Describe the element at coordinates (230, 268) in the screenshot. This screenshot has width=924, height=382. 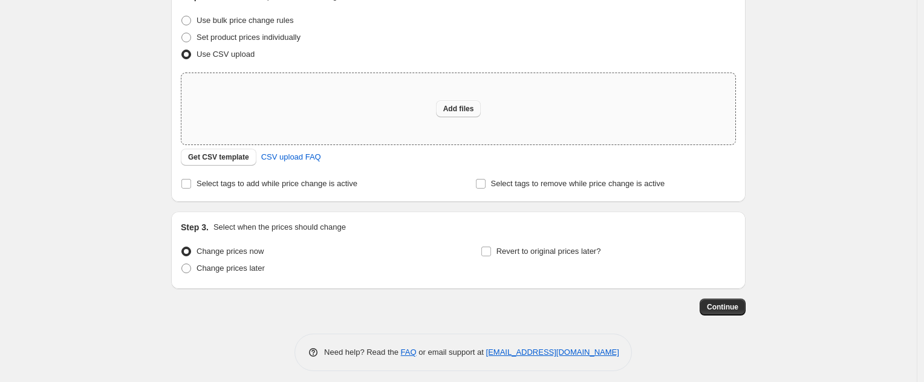
I see `span: Change prices later` at that location.